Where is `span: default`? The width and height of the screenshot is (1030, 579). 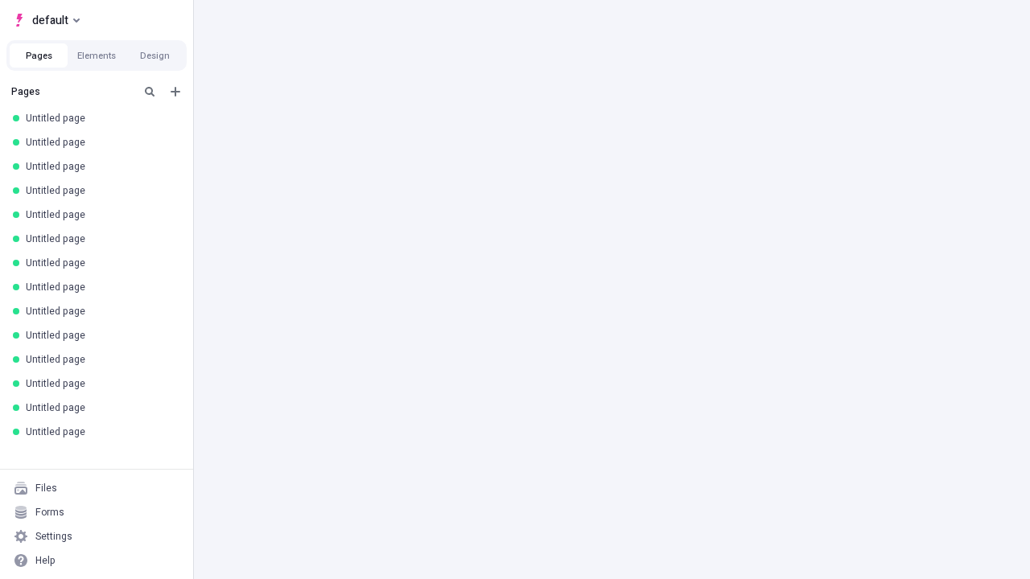
span: default is located at coordinates (50, 20).